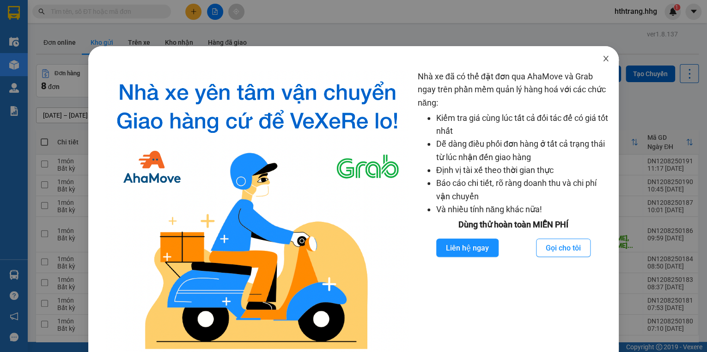 The height and width of the screenshot is (352, 707). What do you see at coordinates (467, 248) in the screenshot?
I see `button: Liên hệ ngay` at bounding box center [467, 248].